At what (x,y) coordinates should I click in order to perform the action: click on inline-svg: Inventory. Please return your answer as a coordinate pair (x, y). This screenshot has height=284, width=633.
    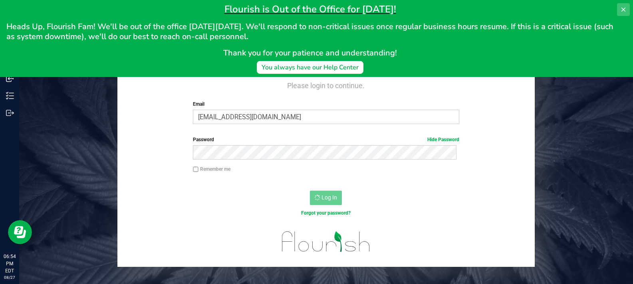
    Looking at the image, I should click on (10, 96).